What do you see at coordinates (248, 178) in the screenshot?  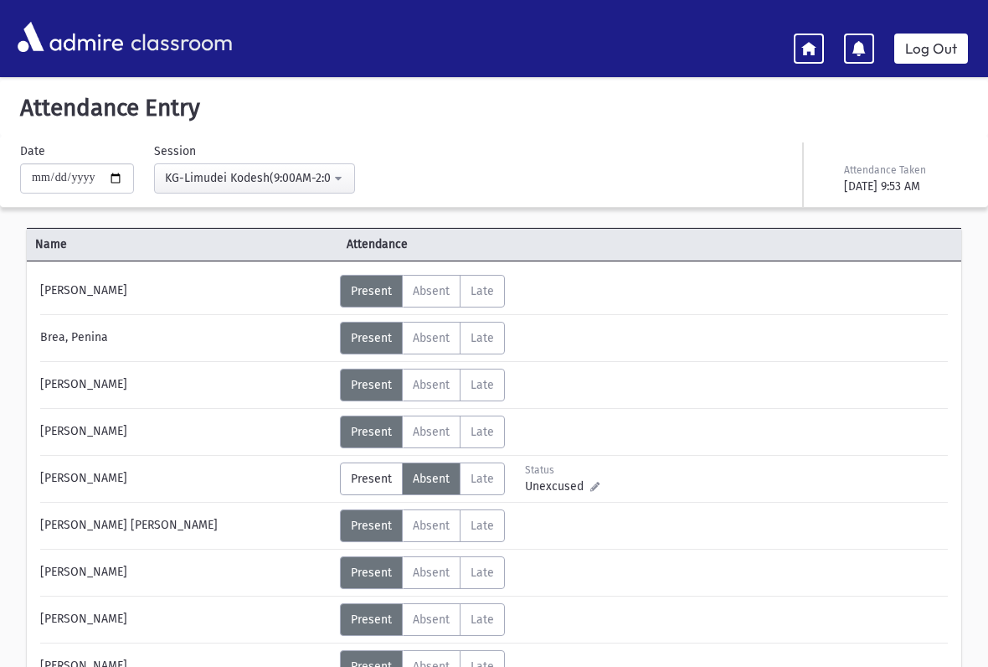 I see `div: KG-Limudei Kodesh(9:00AM-2:00PM)` at bounding box center [248, 178].